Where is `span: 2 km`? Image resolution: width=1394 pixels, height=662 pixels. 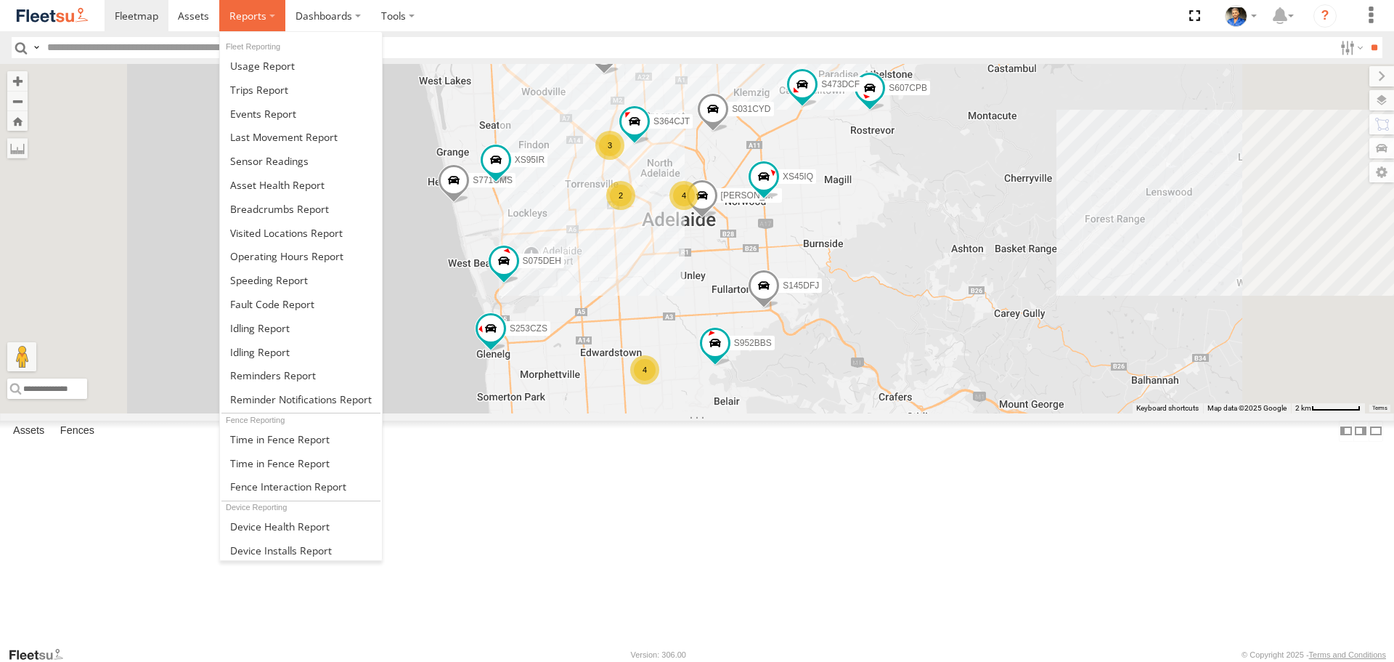
span: 2 km is located at coordinates (1304, 407).